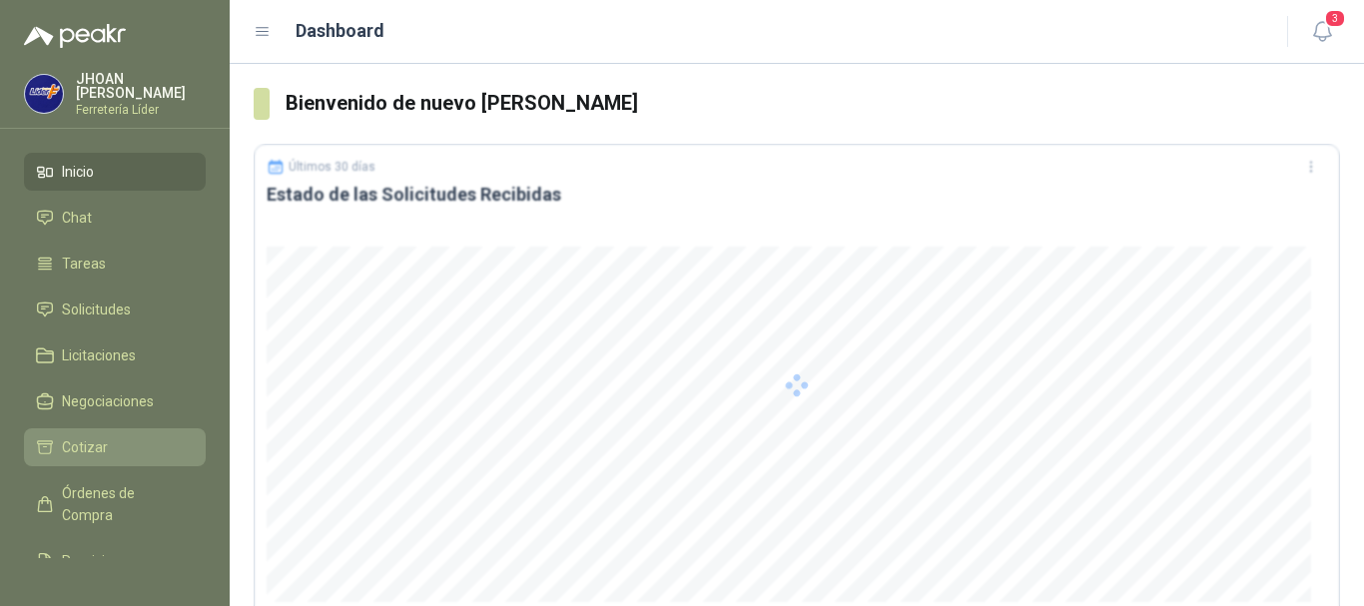 The height and width of the screenshot is (606, 1364). I want to click on span: Solicitudes, so click(96, 310).